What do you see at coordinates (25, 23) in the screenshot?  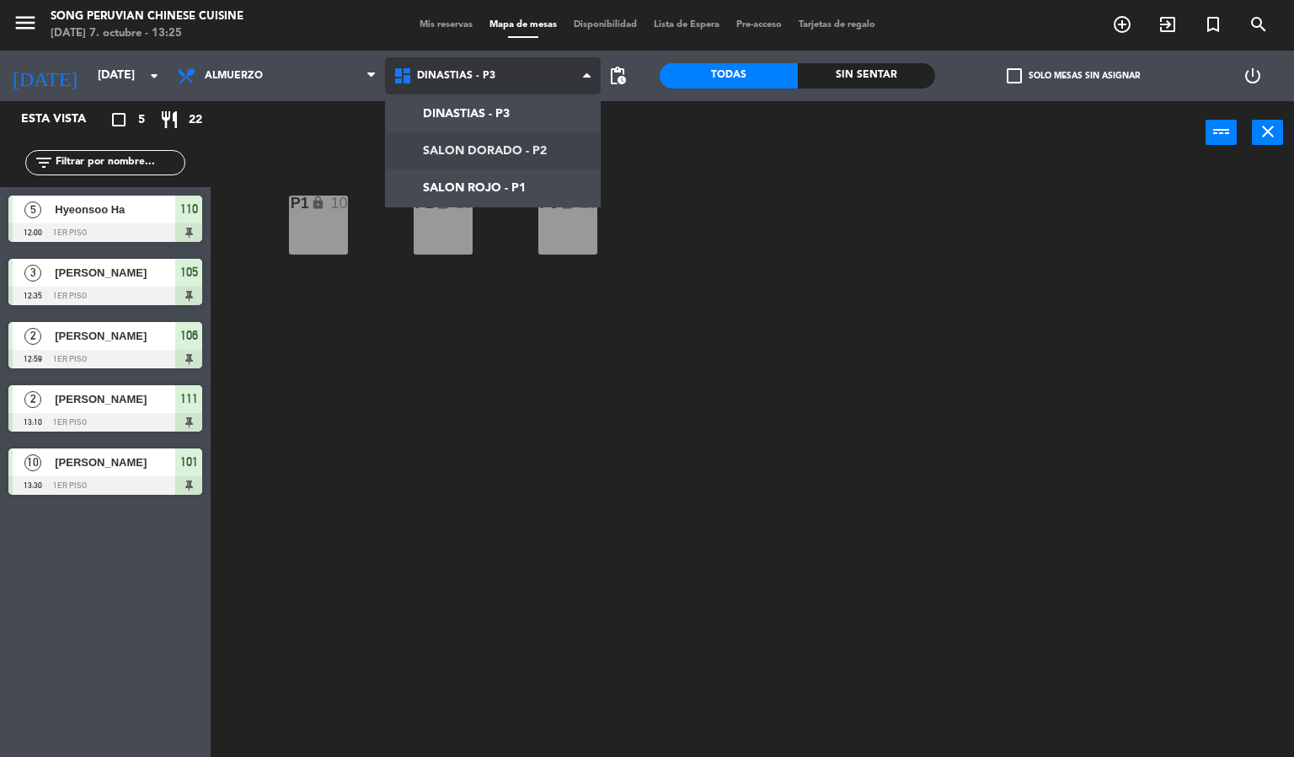 I see `i: menu` at bounding box center [25, 23].